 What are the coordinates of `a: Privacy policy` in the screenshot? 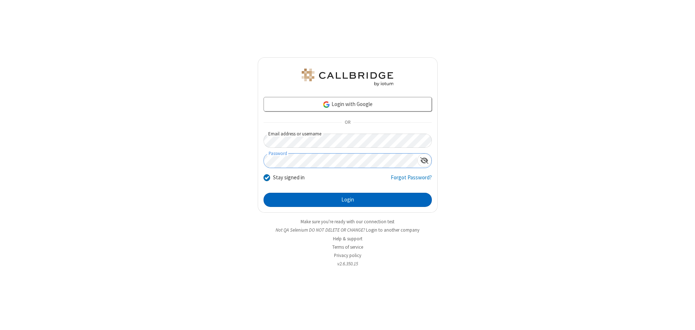 It's located at (347, 256).